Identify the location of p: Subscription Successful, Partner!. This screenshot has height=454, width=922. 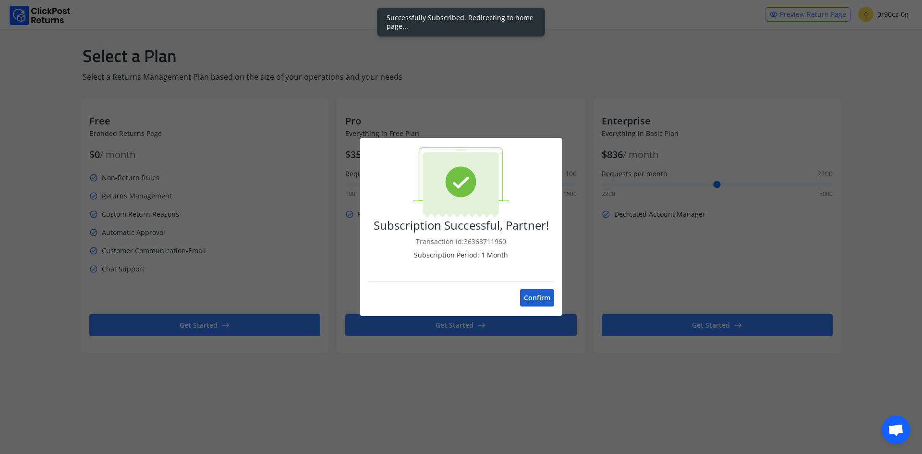
(461, 225).